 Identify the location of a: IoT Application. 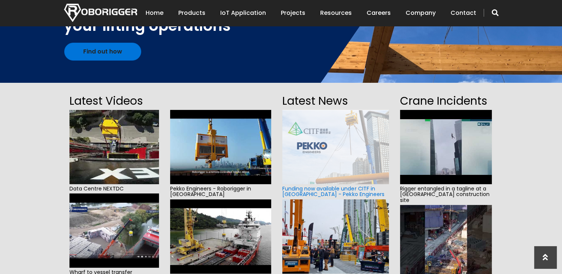
(243, 13).